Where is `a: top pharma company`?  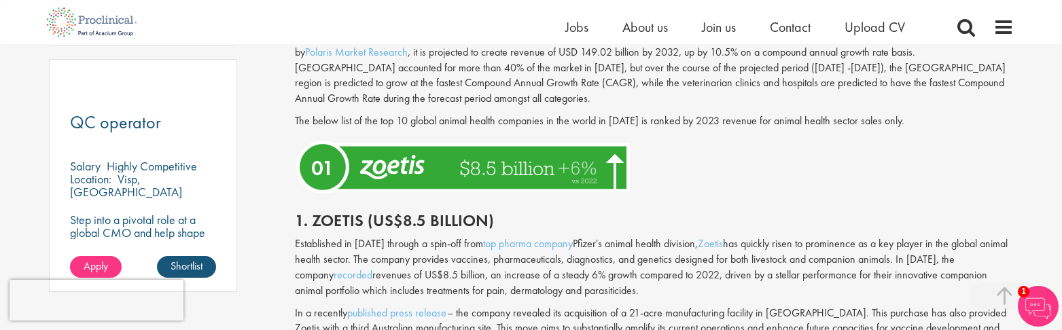
a: top pharma company is located at coordinates (528, 243).